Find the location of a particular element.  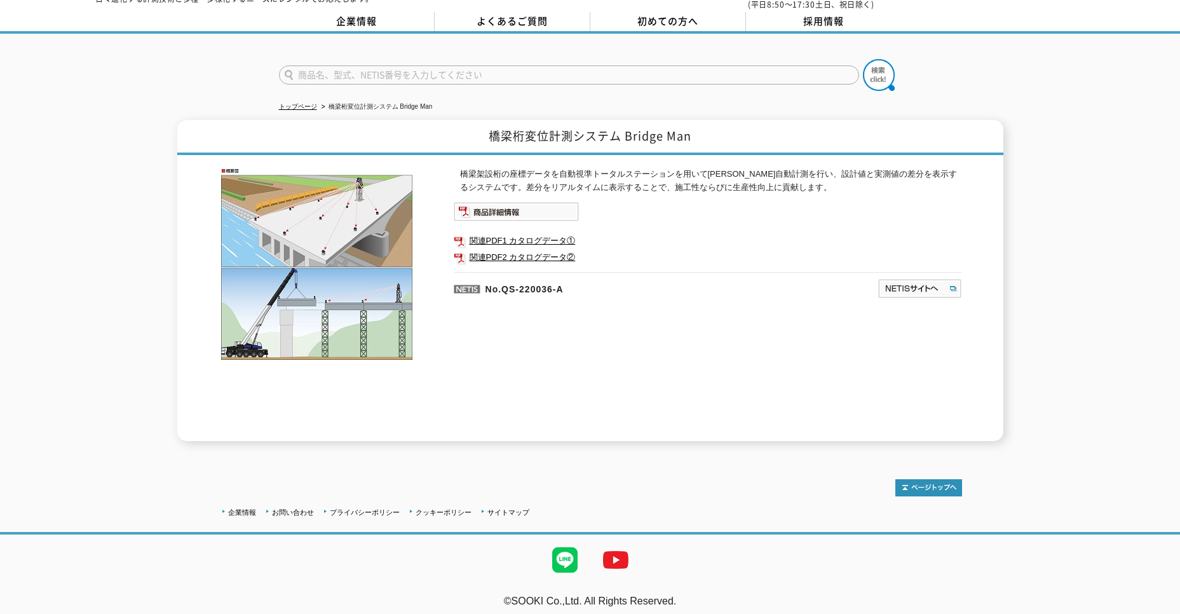

a: クッキーポリシー is located at coordinates (444, 512).